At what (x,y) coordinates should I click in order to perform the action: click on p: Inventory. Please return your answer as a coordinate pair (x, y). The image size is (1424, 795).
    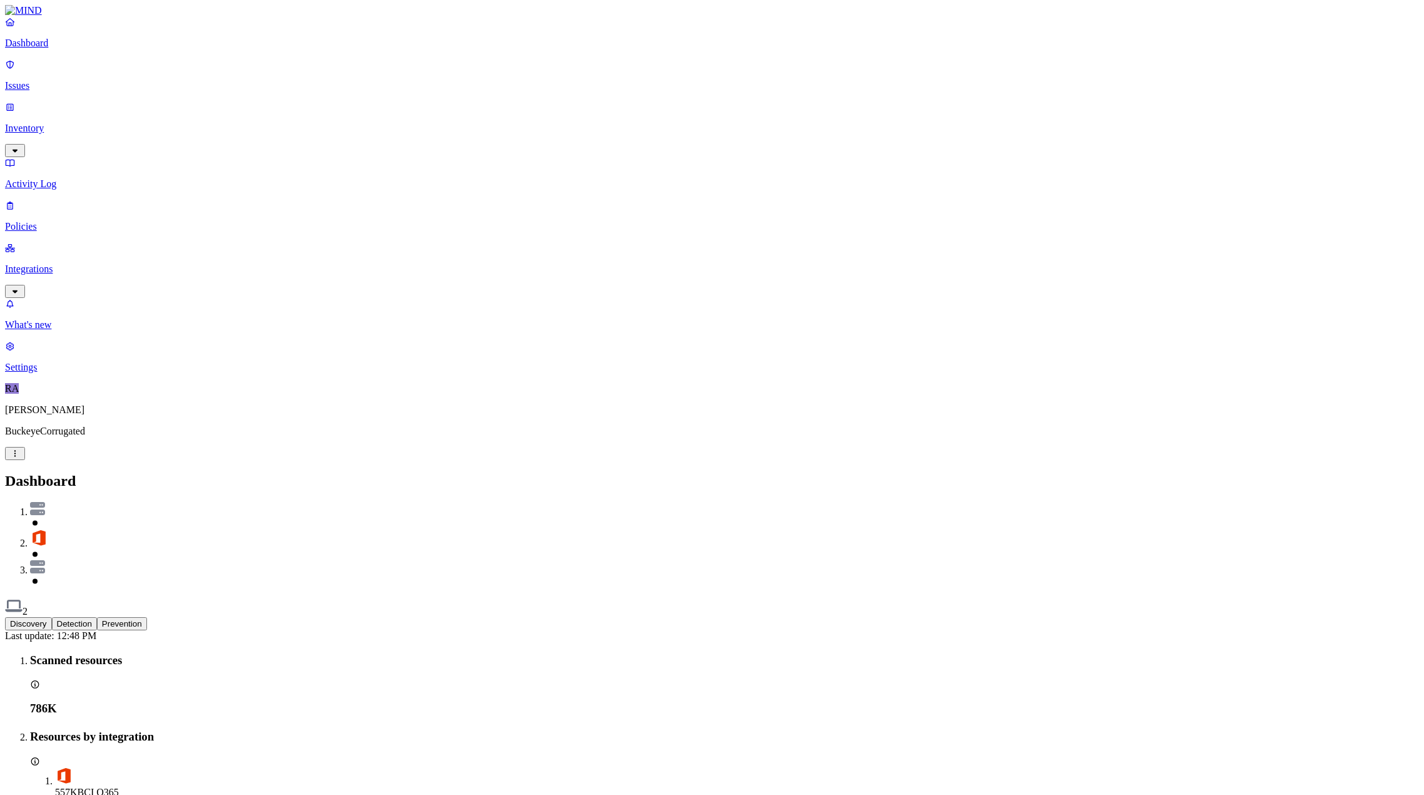
    Looking at the image, I should click on (712, 128).